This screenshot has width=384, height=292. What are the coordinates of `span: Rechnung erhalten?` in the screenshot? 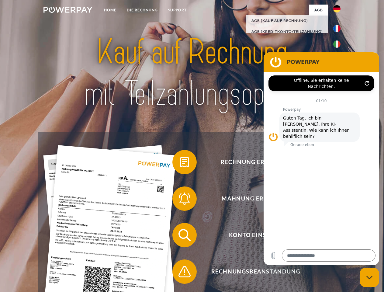 It's located at (256, 162).